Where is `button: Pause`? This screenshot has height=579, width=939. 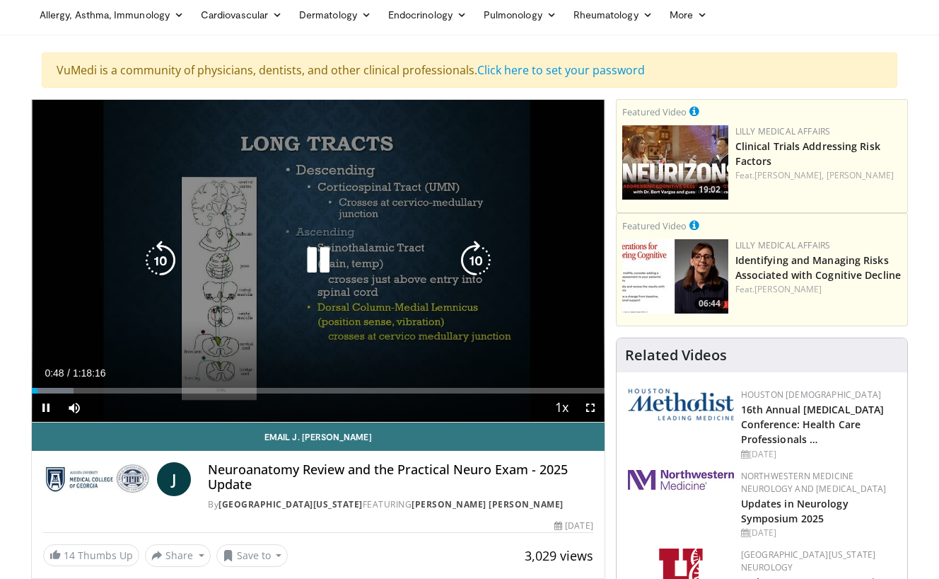
button: Pause is located at coordinates (46, 407).